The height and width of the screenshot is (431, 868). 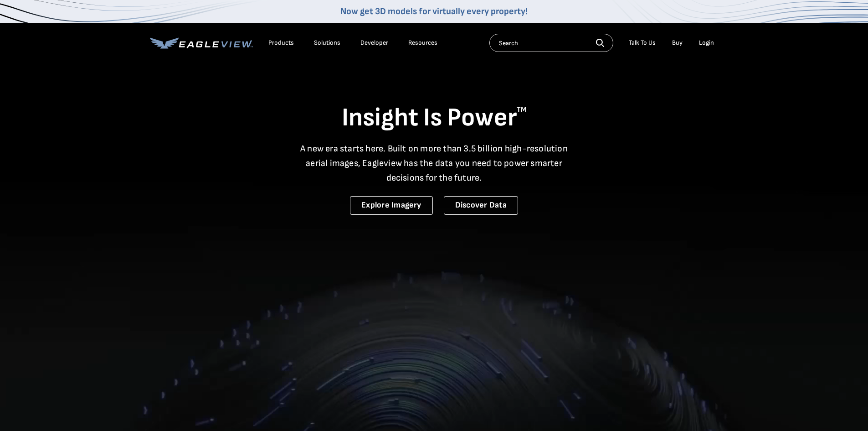 What do you see at coordinates (551, 43) in the screenshot?
I see `input: Search` at bounding box center [551, 43].